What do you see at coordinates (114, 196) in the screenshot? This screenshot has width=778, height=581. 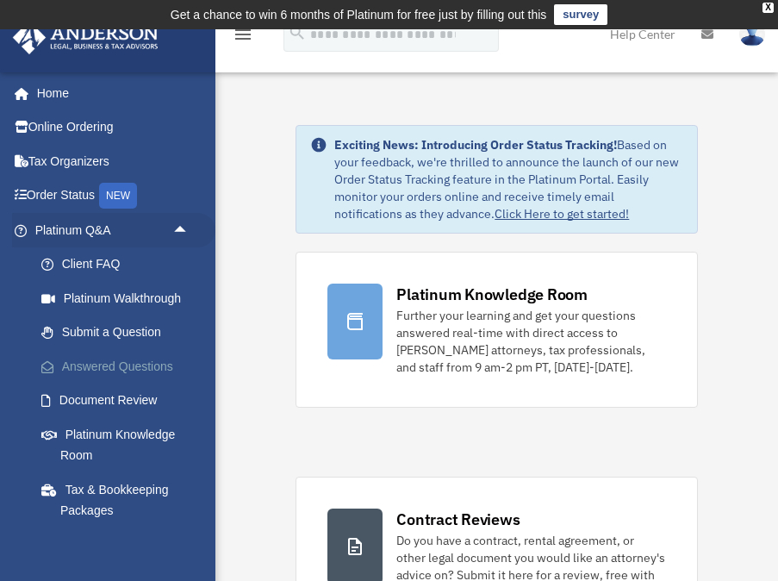 I see `a: Order StatusNEW` at bounding box center [114, 196].